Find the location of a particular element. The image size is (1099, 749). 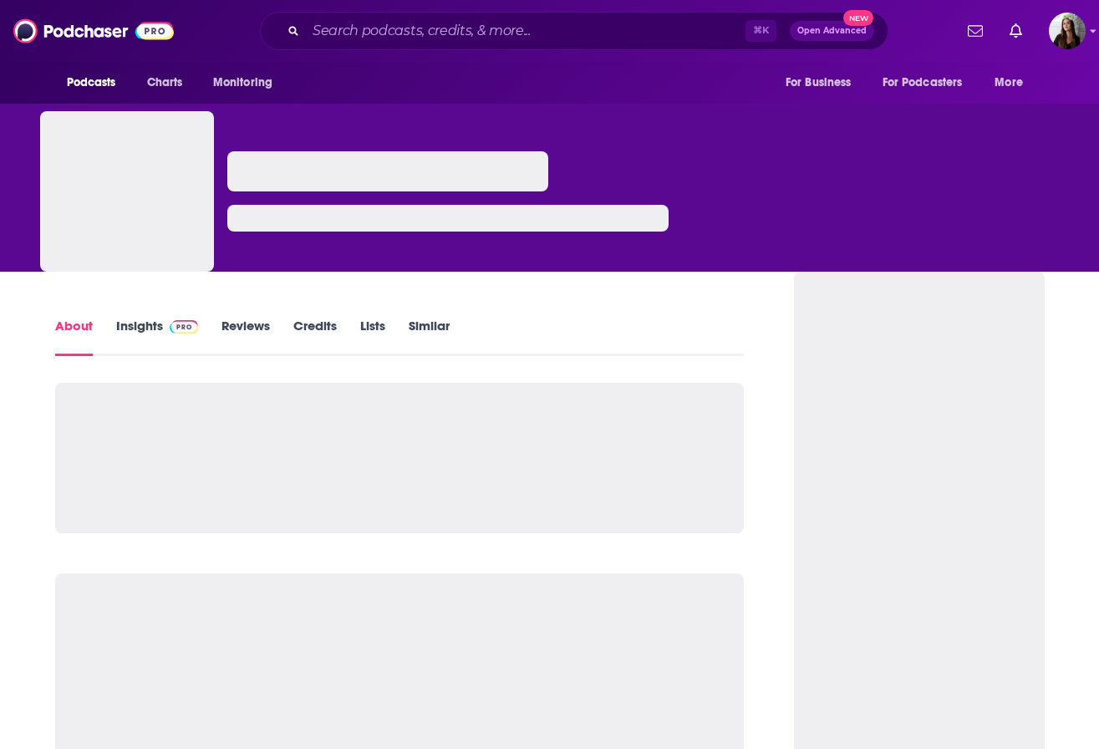

span: For Business is located at coordinates (818, 83).